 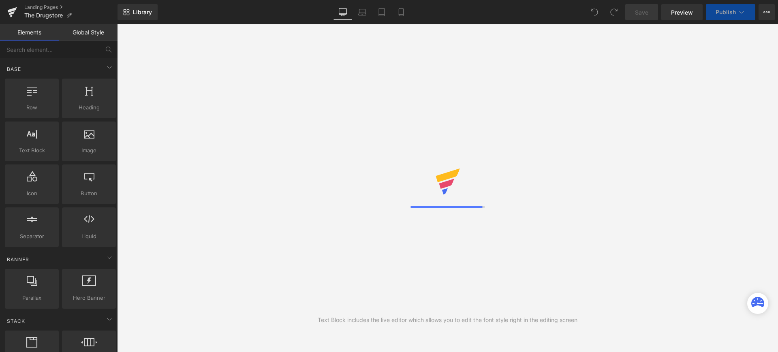 I want to click on a: Laptop, so click(x=362, y=12).